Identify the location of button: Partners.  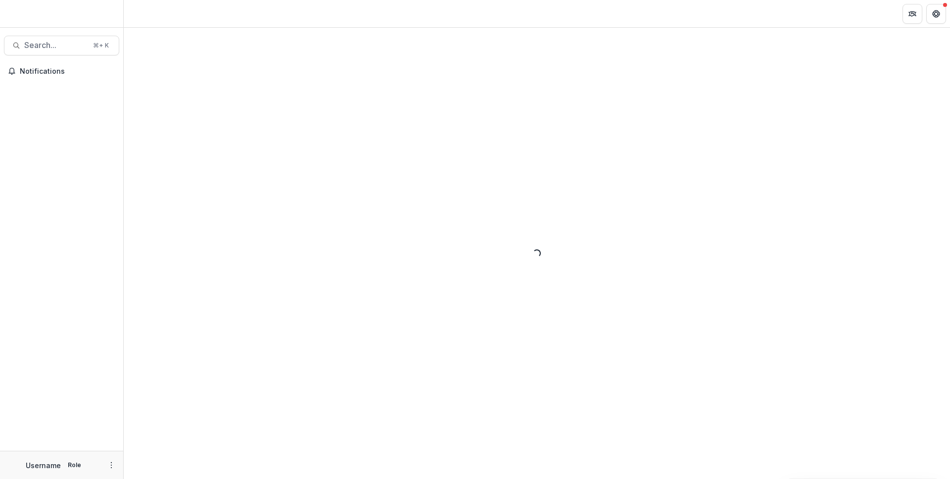
(913, 14).